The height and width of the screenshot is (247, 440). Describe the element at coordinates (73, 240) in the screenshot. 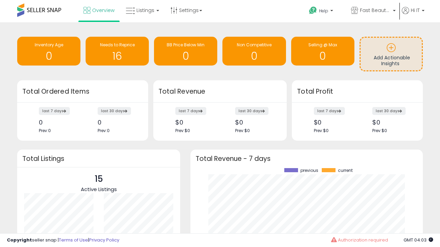

I see `a: Terms of Use` at that location.